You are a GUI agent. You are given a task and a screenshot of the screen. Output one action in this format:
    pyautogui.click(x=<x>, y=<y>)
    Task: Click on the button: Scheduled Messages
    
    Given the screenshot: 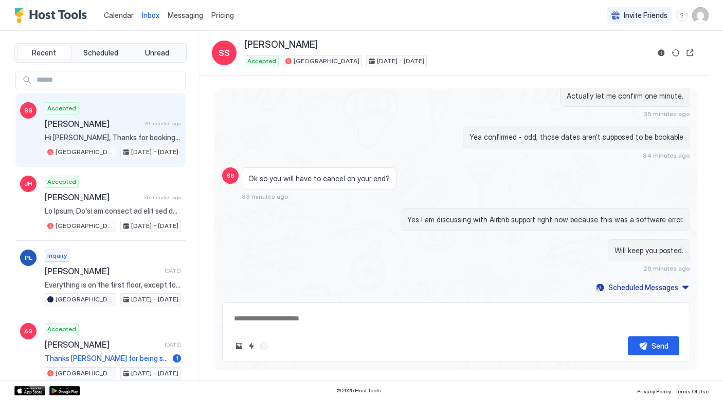 What is the action you would take?
    pyautogui.click(x=642, y=287)
    